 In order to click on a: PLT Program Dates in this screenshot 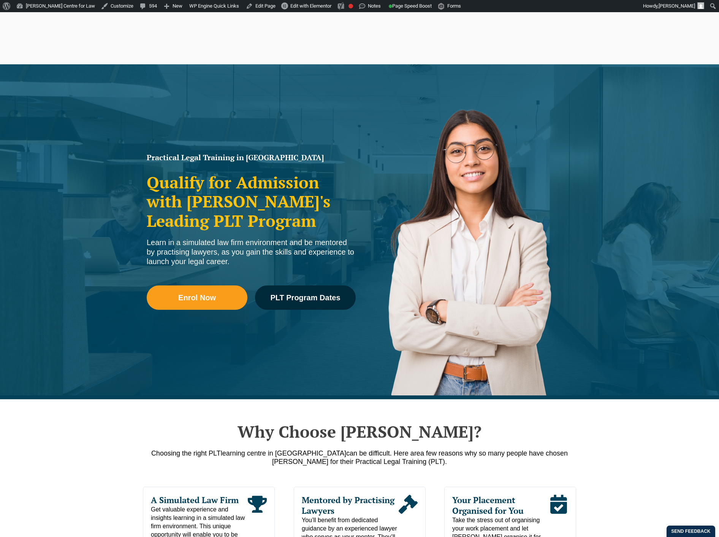, I will do `click(305, 297)`.